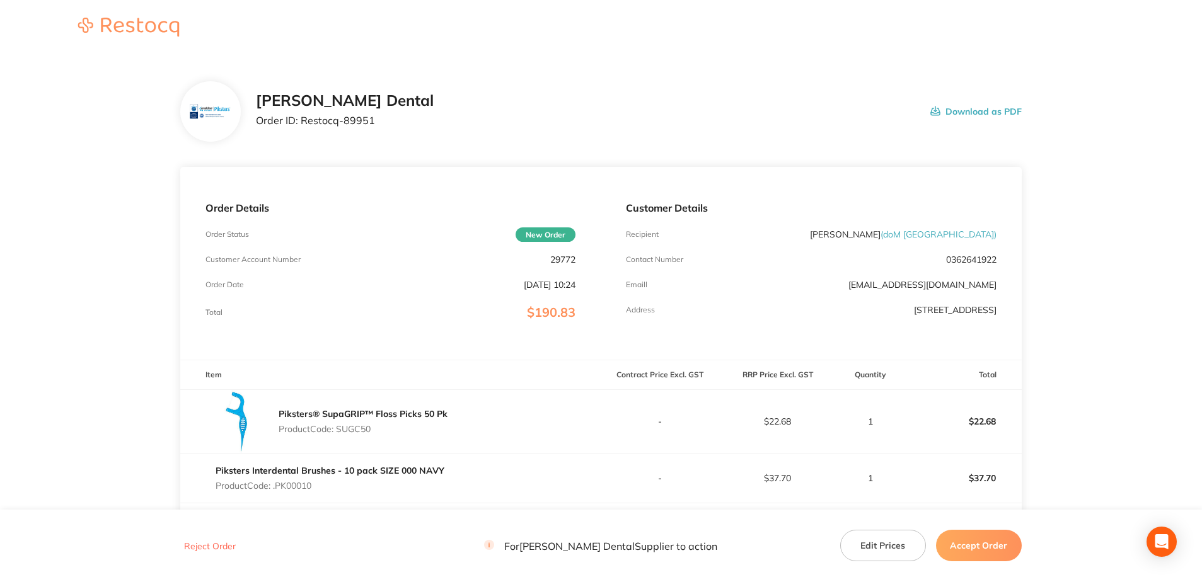 The image size is (1202, 582). Describe the element at coordinates (976, 112) in the screenshot. I see `button: Download as PDF` at that location.